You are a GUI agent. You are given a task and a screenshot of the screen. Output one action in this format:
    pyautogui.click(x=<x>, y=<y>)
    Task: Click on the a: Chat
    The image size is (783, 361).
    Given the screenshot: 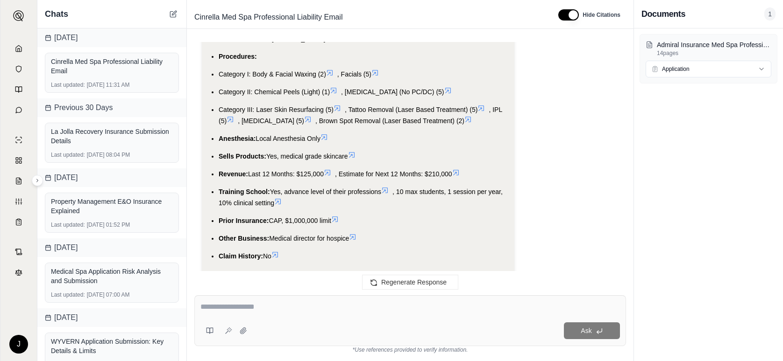 What is the action you would take?
    pyautogui.click(x=19, y=110)
    